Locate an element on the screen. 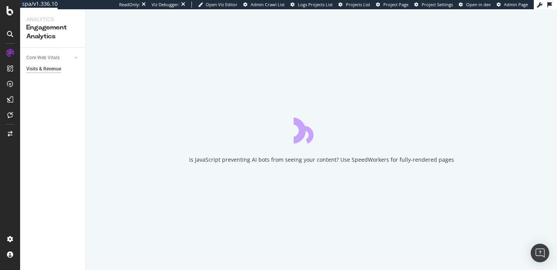 The height and width of the screenshot is (270, 557). span: Open in dev is located at coordinates (478, 4).